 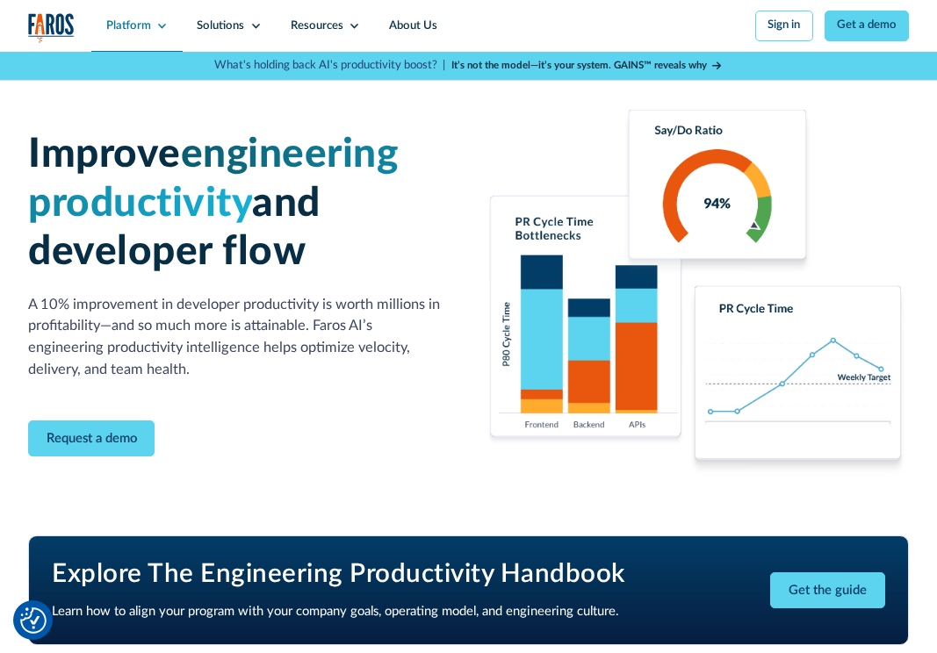 What do you see at coordinates (212, 178) in the screenshot?
I see `span: engineering productivity` at bounding box center [212, 178].